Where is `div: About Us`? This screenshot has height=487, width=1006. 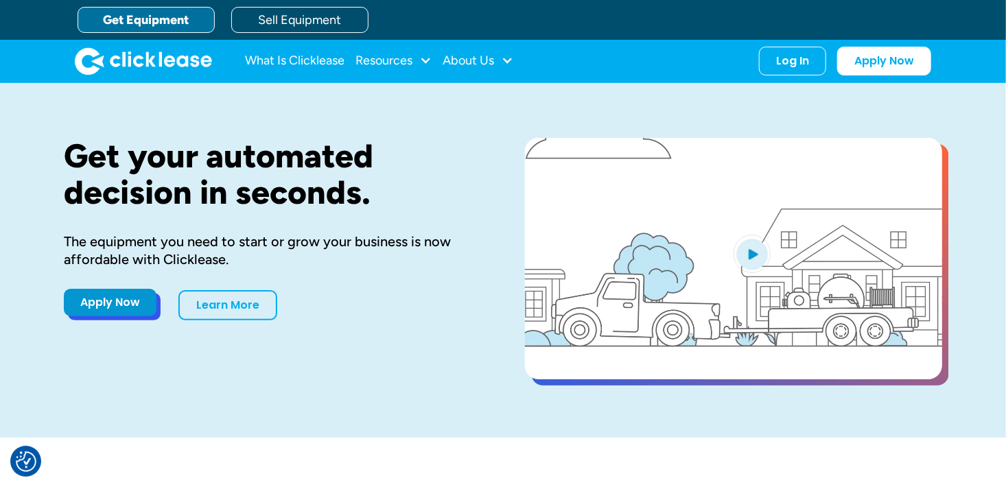 div: About Us is located at coordinates (477, 61).